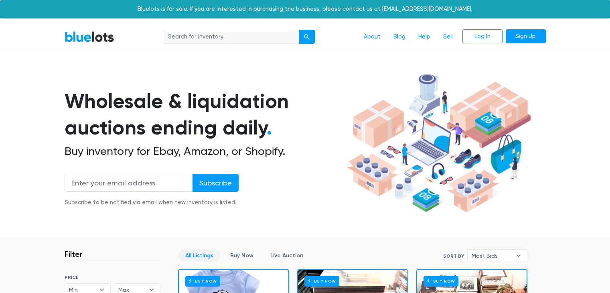 This screenshot has width=610, height=293. What do you see at coordinates (242, 255) in the screenshot?
I see `a: Buy Now` at bounding box center [242, 255].